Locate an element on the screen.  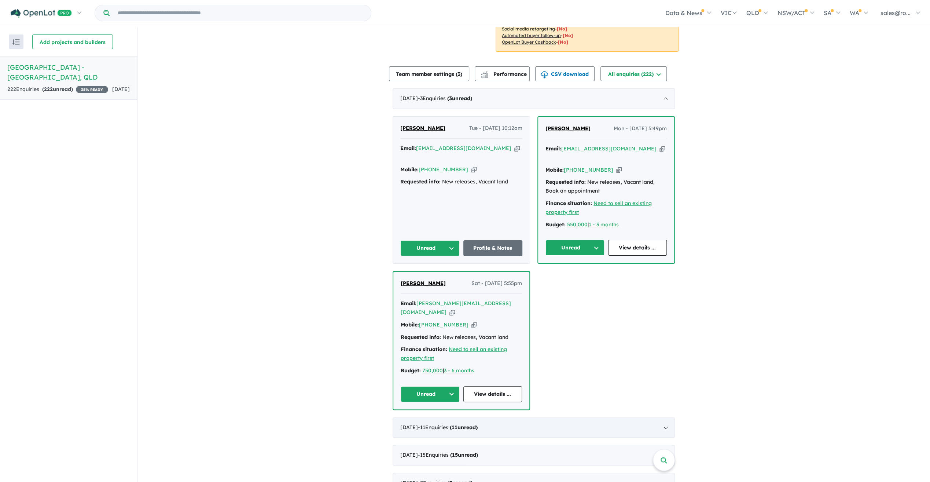
div: New releases, Vacant land, Book an appointment is located at coordinates (606, 187).